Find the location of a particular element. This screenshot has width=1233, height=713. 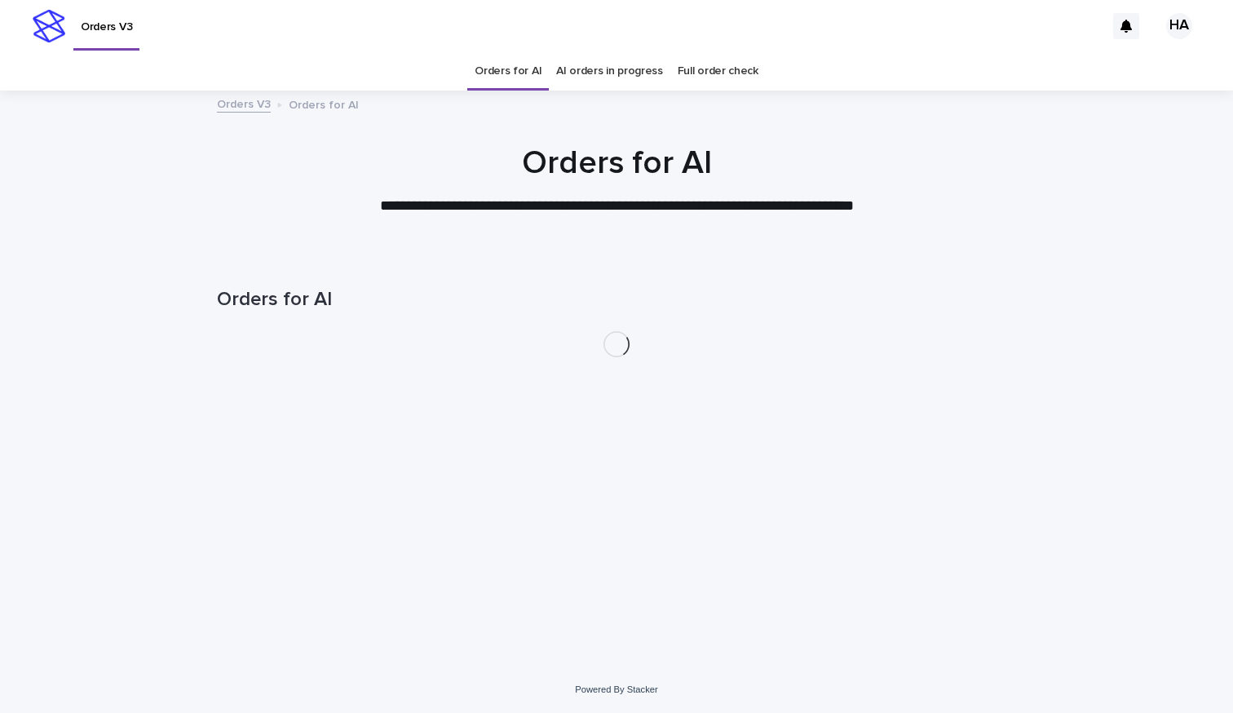

img: stacker-logo-s-only.png is located at coordinates (49, 26).